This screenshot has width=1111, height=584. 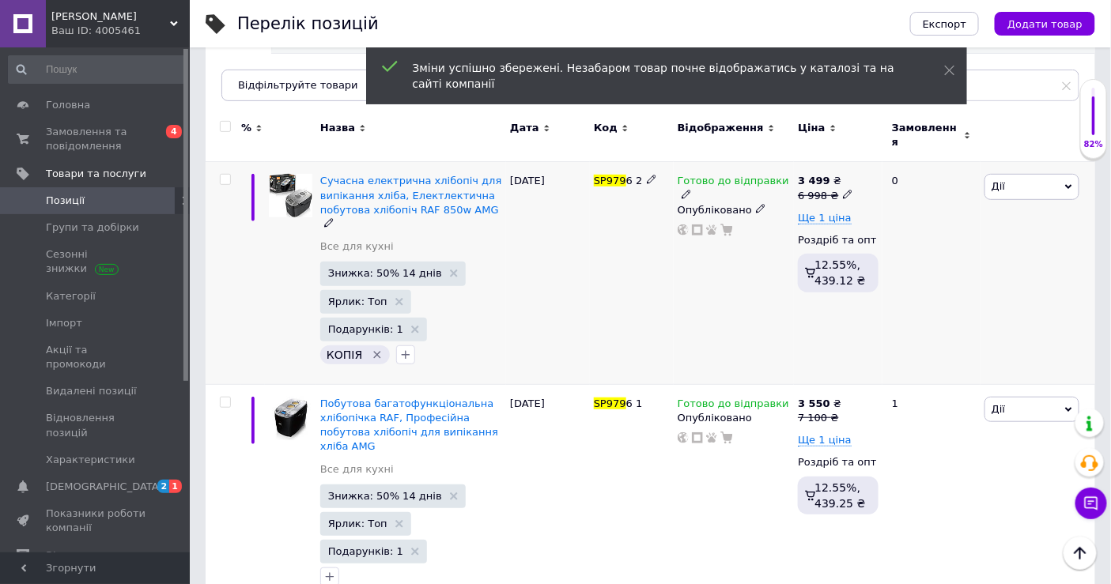 What do you see at coordinates (926, 135) in the screenshot?
I see `span: Замовлення` at bounding box center [926, 135].